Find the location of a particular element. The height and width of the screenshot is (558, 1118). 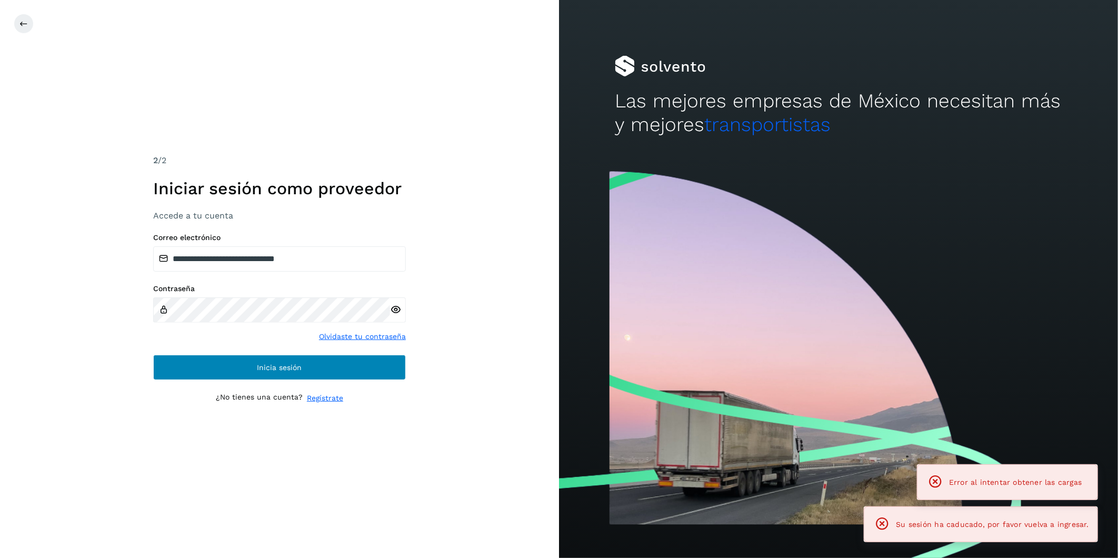

button: Inicia sesión is located at coordinates (279, 367).